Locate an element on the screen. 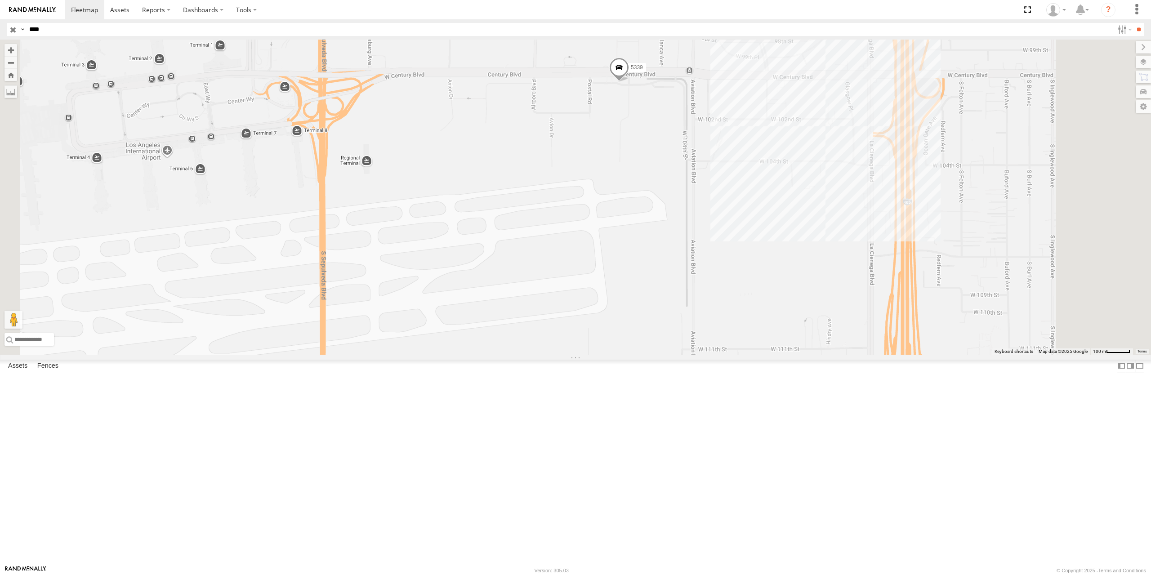  button: Keyboard shortcuts is located at coordinates (1014, 352).